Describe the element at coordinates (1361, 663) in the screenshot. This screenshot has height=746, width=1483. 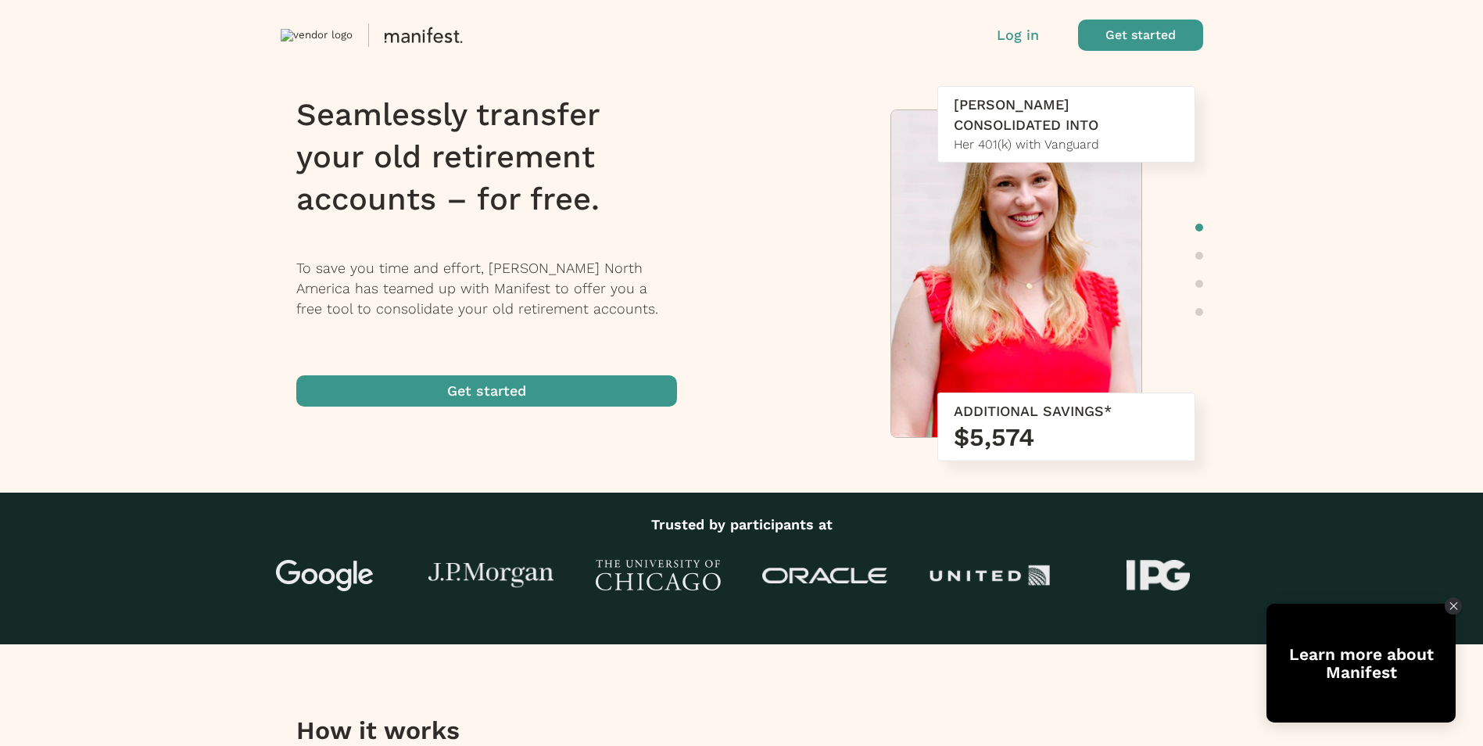
I see `div: Open Tolstoy widget` at that location.